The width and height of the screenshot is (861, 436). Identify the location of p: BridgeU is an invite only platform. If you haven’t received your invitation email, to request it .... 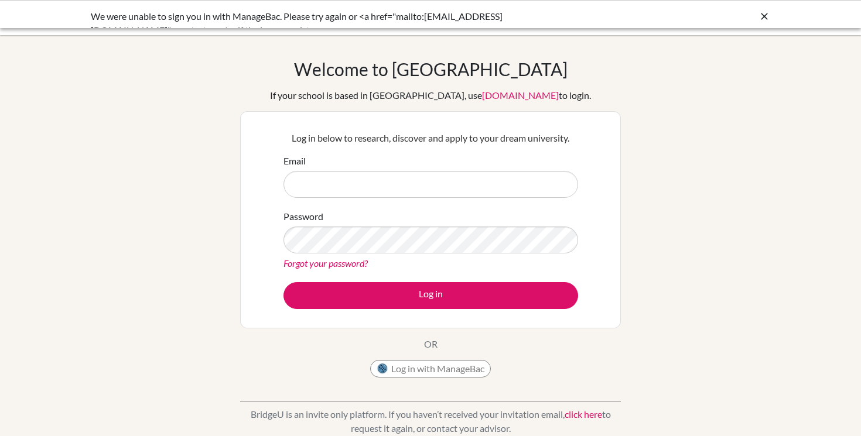
(430, 422).